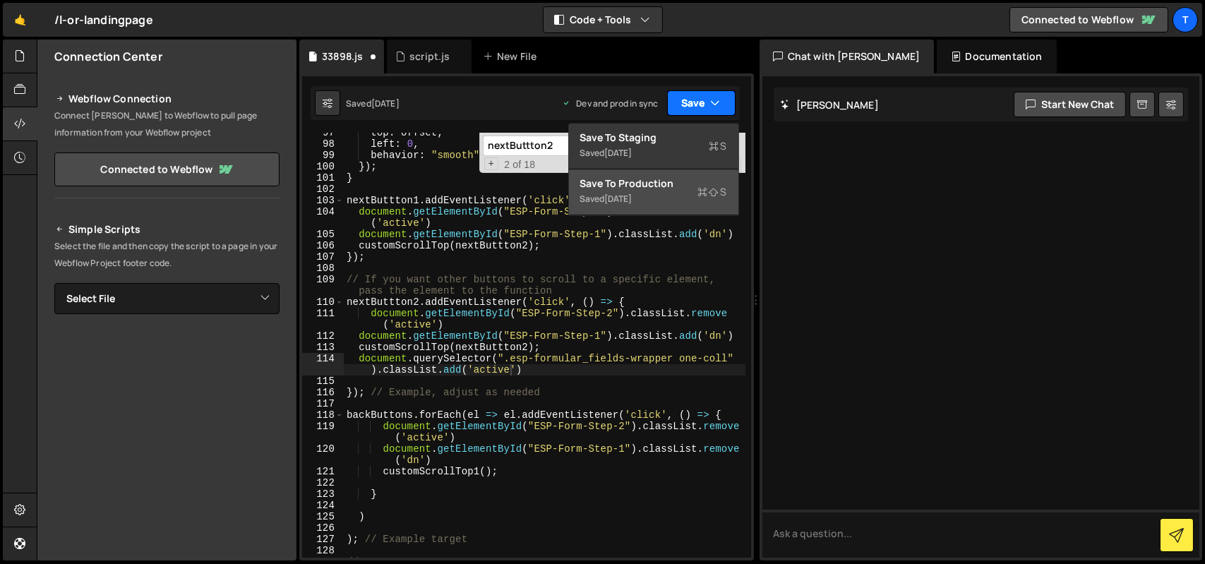  What do you see at coordinates (323, 404) in the screenshot?
I see `div: 117` at bounding box center [323, 404].